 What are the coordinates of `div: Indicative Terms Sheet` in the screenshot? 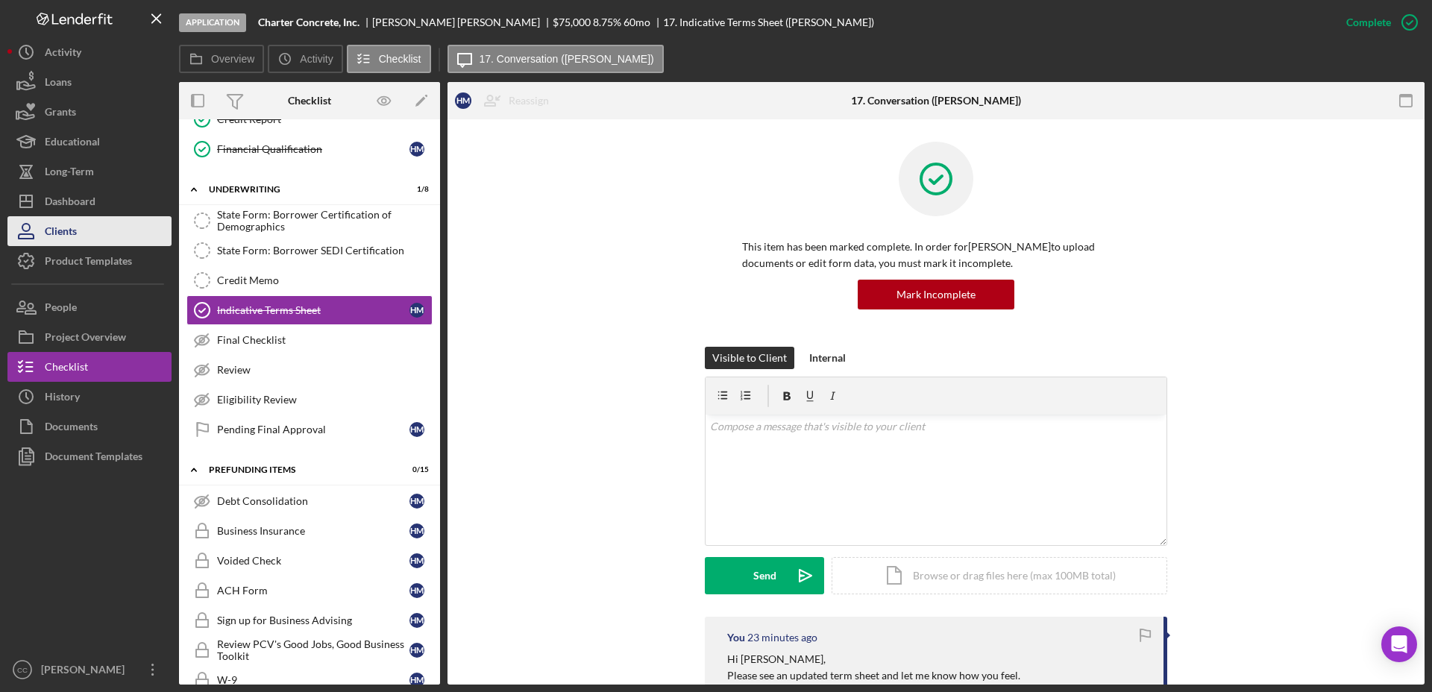 It's located at (313, 310).